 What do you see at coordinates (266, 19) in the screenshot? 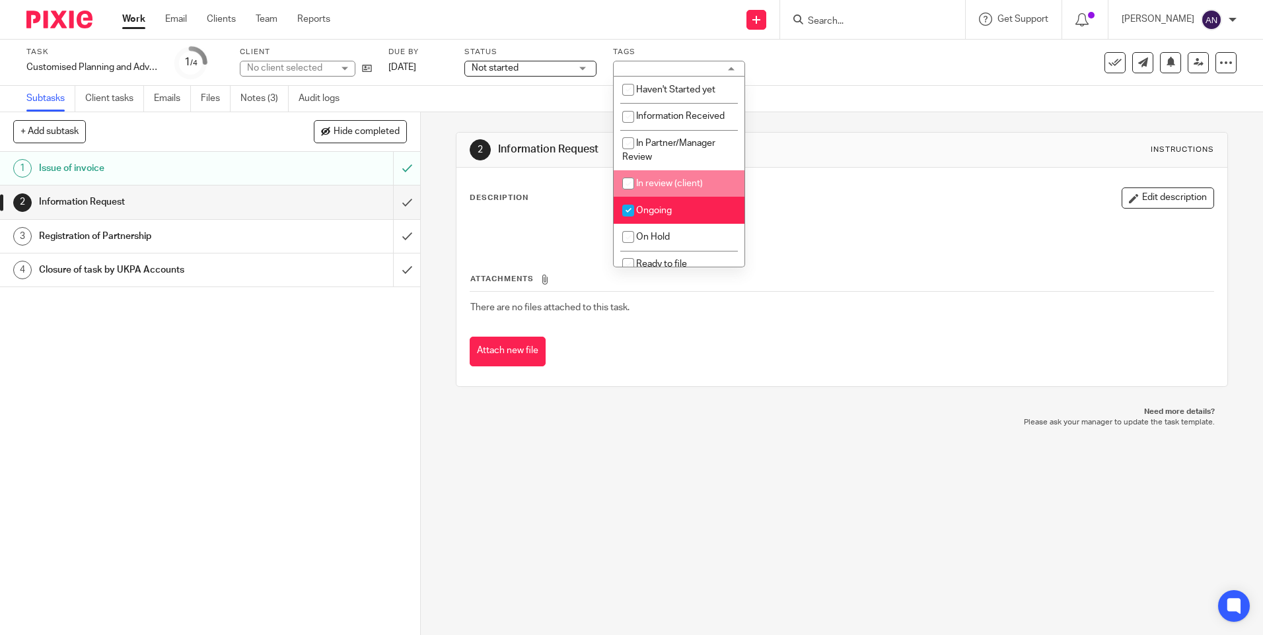
I see `a: Team` at bounding box center [266, 19].